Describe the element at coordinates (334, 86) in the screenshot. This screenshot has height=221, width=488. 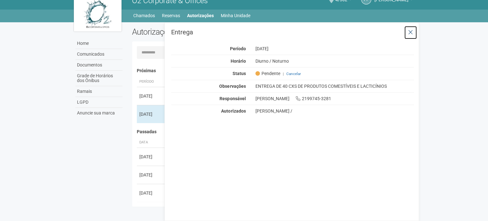
I see `div: ENTREGA DE 40 CXS DE PRODUTOS COMESTÍVEIS E LACTICÍNIOS` at that location.